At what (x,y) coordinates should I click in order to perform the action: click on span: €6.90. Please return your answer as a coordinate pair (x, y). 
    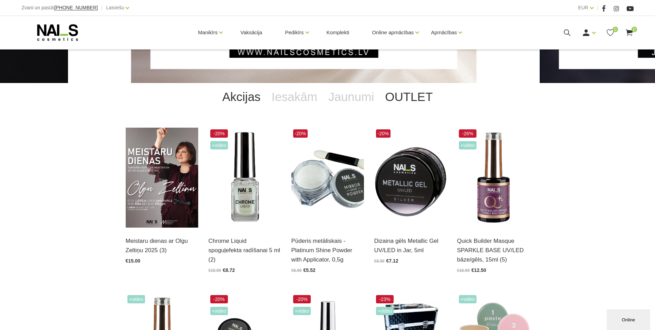
    Looking at the image, I should click on (297, 270).